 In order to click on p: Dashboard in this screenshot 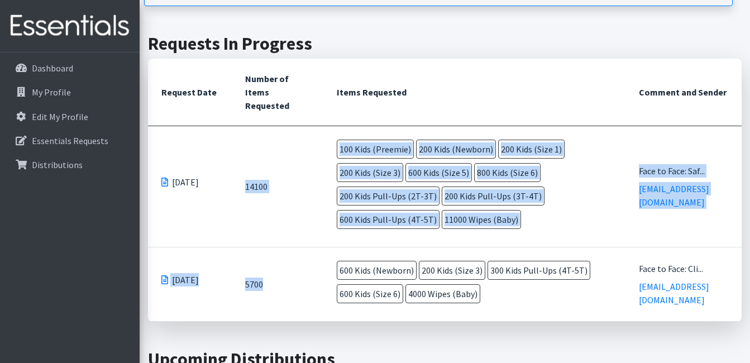, I will do `click(52, 68)`.